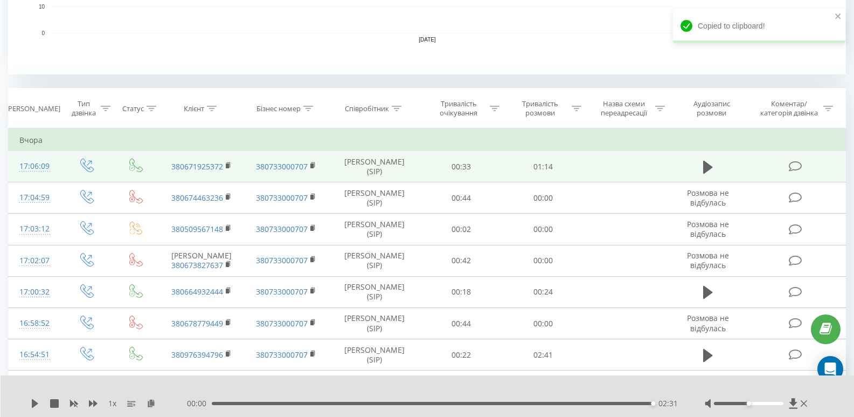 The width and height of the screenshot is (854, 417). What do you see at coordinates (711, 108) in the screenshot?
I see `div: Аудіозапис розмови` at bounding box center [711, 108].